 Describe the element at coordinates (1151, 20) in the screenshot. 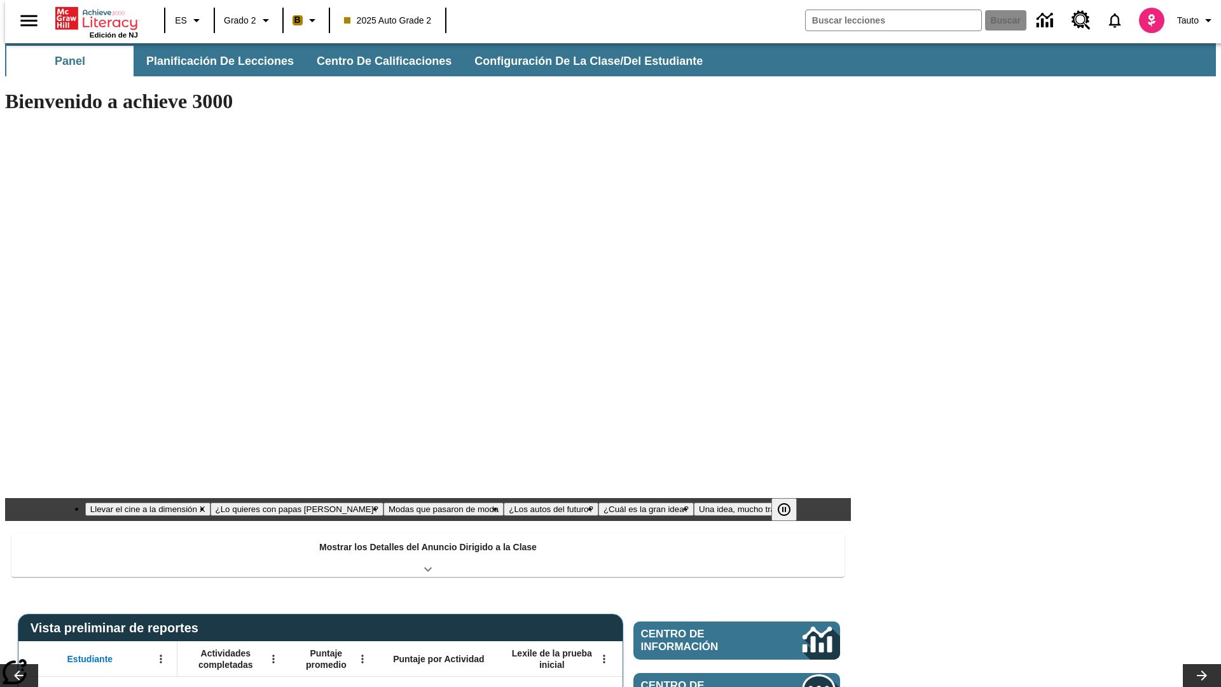

I see `img: avatar image` at that location.